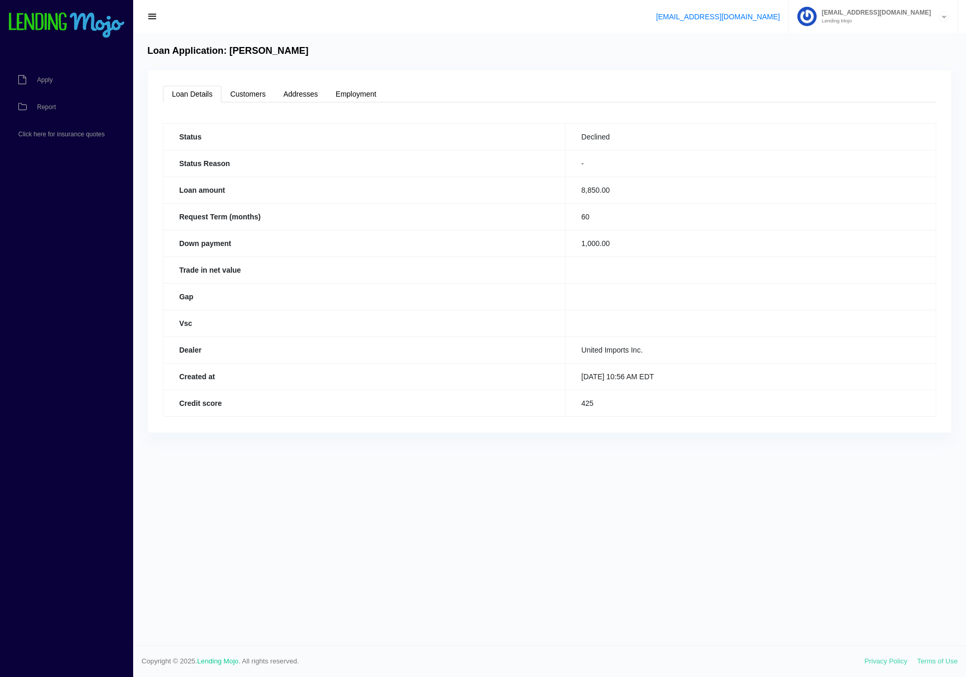 The width and height of the screenshot is (966, 677). Describe the element at coordinates (364, 349) in the screenshot. I see `th: Dealer` at that location.